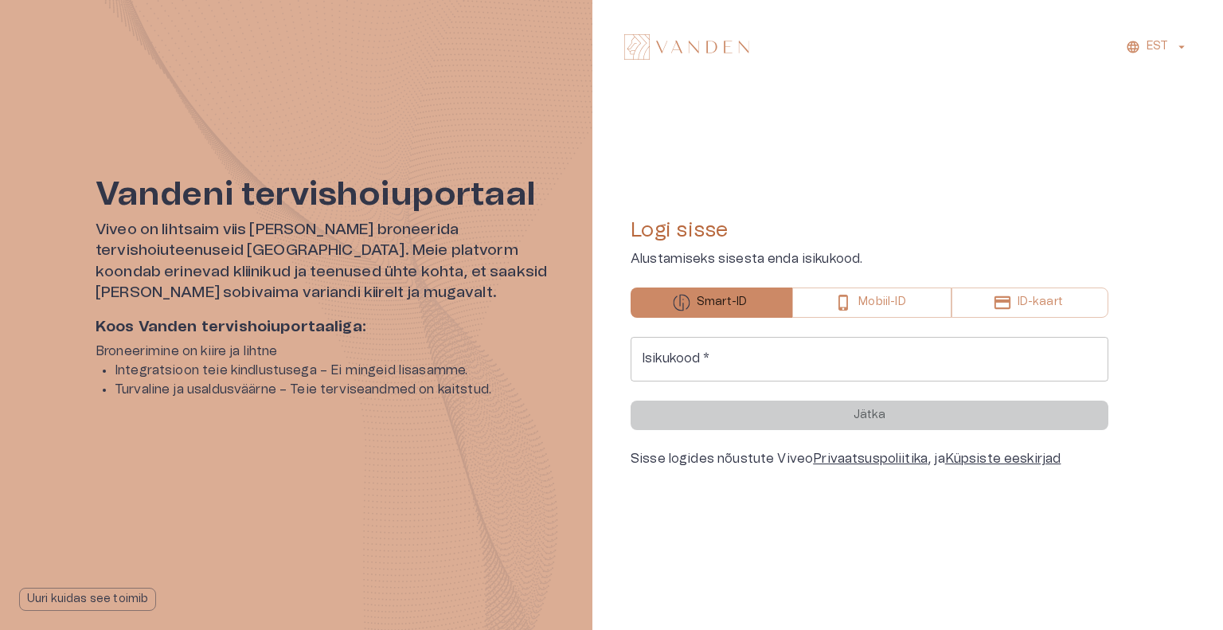  What do you see at coordinates (871, 303) in the screenshot?
I see `button: Mobiil-ID` at bounding box center [871, 303].